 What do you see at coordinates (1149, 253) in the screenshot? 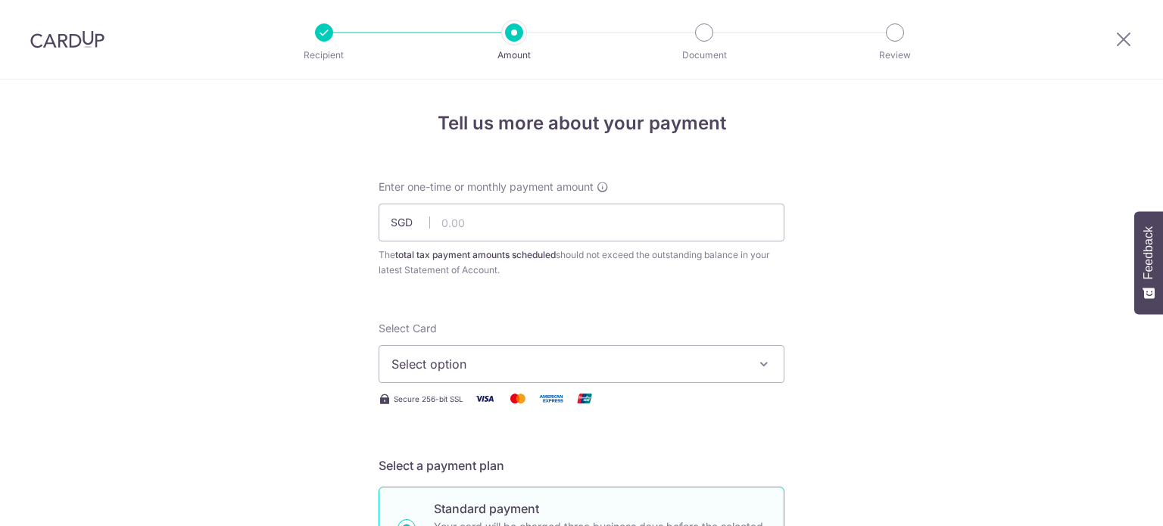
I see `span: Feedback` at bounding box center [1149, 253].